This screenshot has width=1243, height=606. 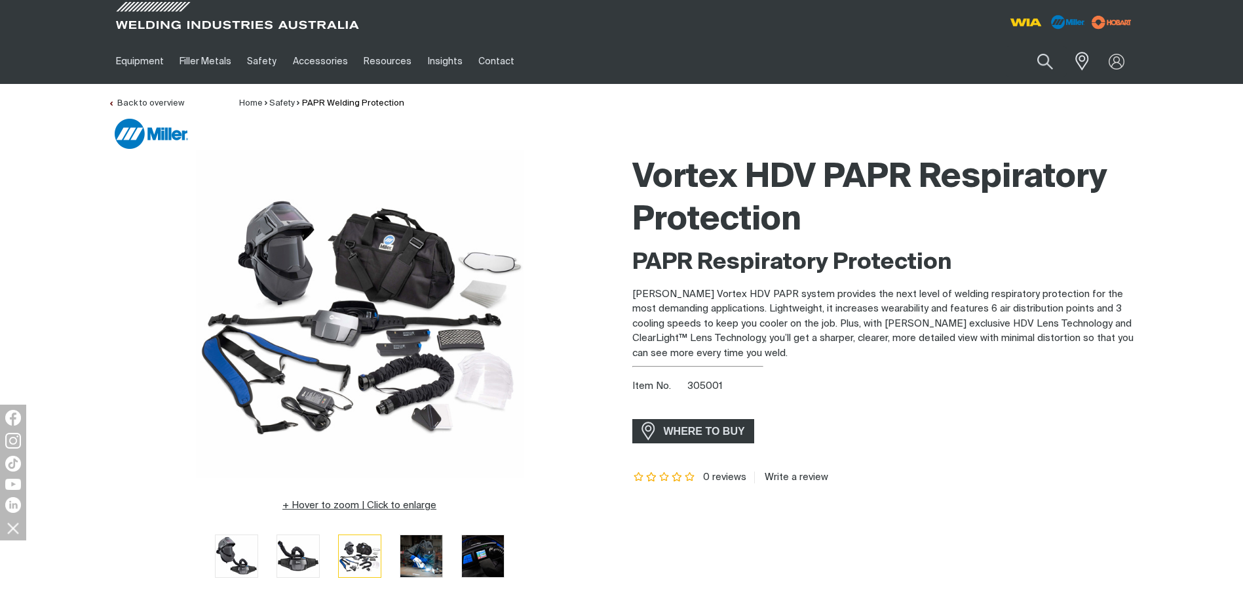 I want to click on a: Back to overview, so click(x=146, y=103).